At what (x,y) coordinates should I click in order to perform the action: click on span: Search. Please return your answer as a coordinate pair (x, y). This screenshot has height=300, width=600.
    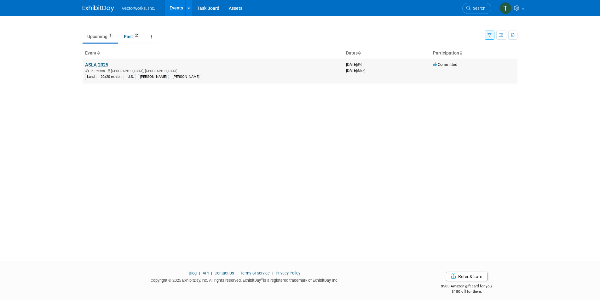
    Looking at the image, I should click on (478, 8).